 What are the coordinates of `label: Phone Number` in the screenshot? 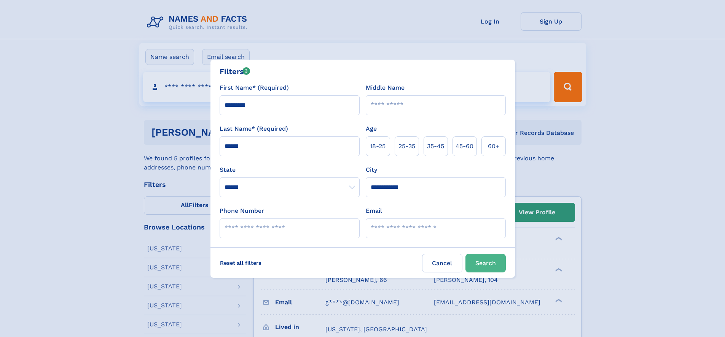 It's located at (242, 211).